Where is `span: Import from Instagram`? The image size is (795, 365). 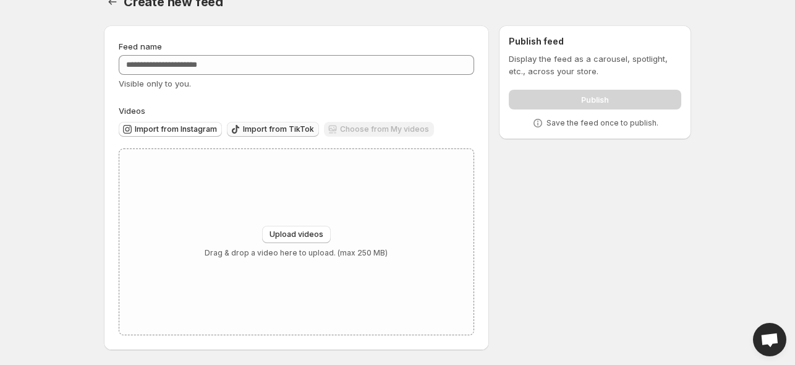 span: Import from Instagram is located at coordinates (176, 129).